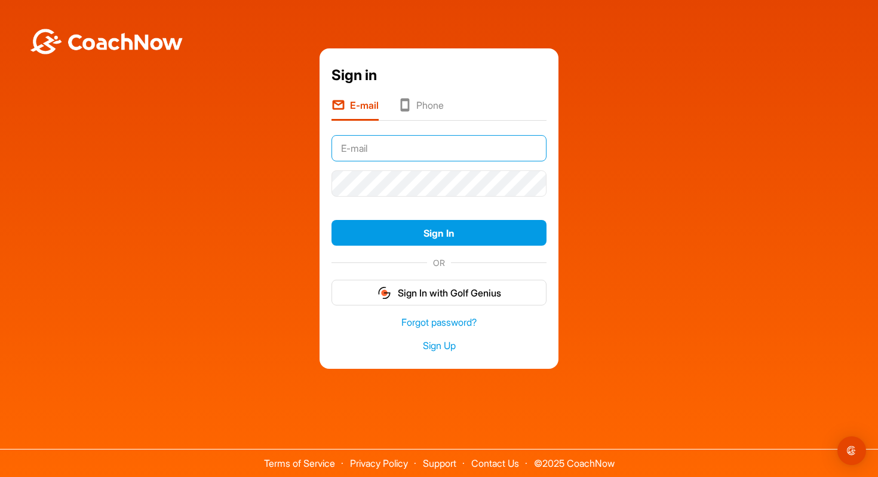 Image resolution: width=878 pixels, height=477 pixels. Describe the element at coordinates (379, 463) in the screenshot. I see `a: Privacy Policy` at that location.